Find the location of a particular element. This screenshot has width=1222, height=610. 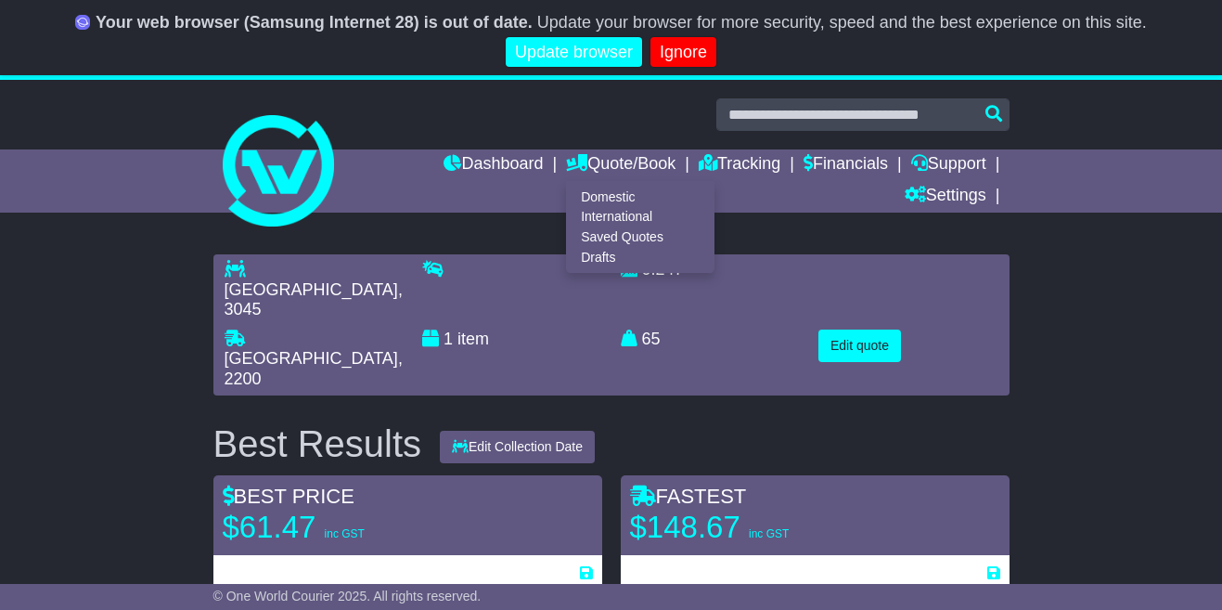

span: Update your browser for more security, speed and the best experience on this site. is located at coordinates (842, 22).